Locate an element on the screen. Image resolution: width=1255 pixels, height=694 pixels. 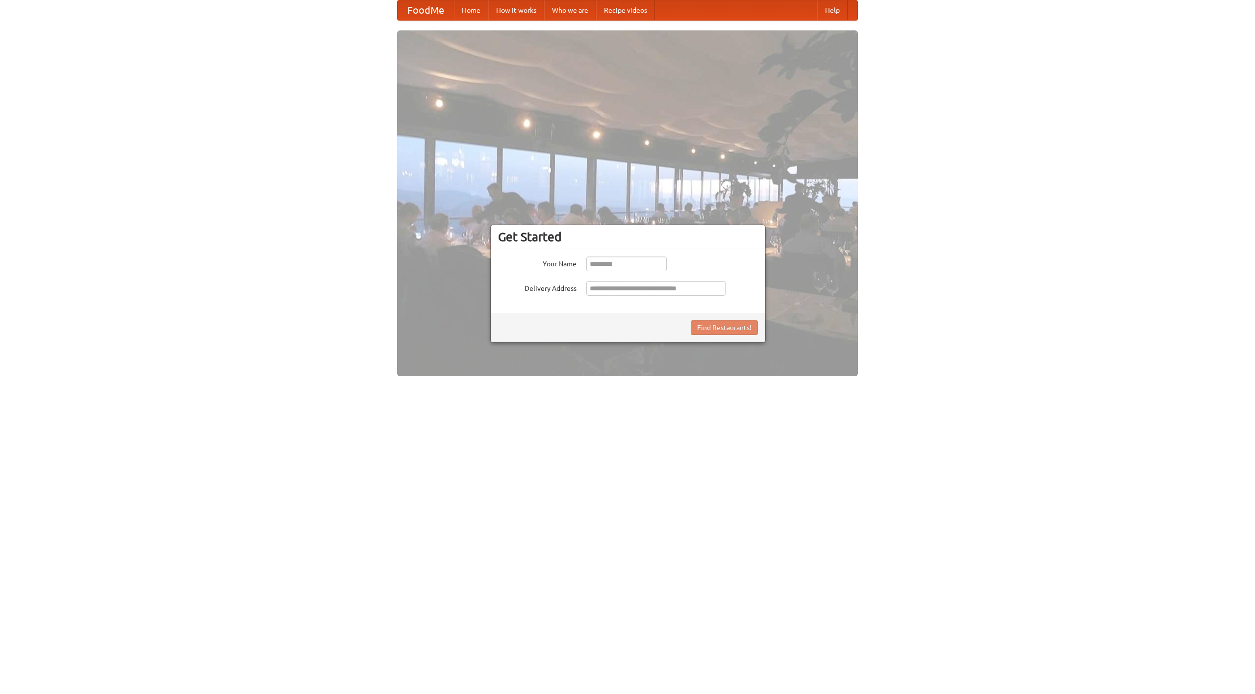
a: Recipe videos is located at coordinates (625, 10).